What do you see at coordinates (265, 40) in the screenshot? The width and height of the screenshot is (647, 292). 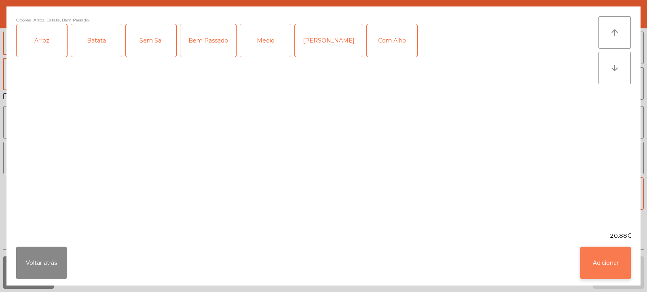 I see `div: Medio` at bounding box center [265, 40].